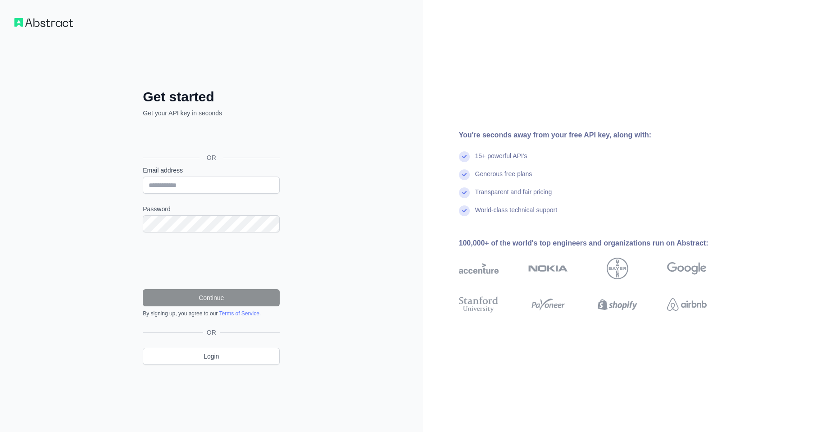 The width and height of the screenshot is (831, 432). I want to click on label: Password, so click(211, 209).